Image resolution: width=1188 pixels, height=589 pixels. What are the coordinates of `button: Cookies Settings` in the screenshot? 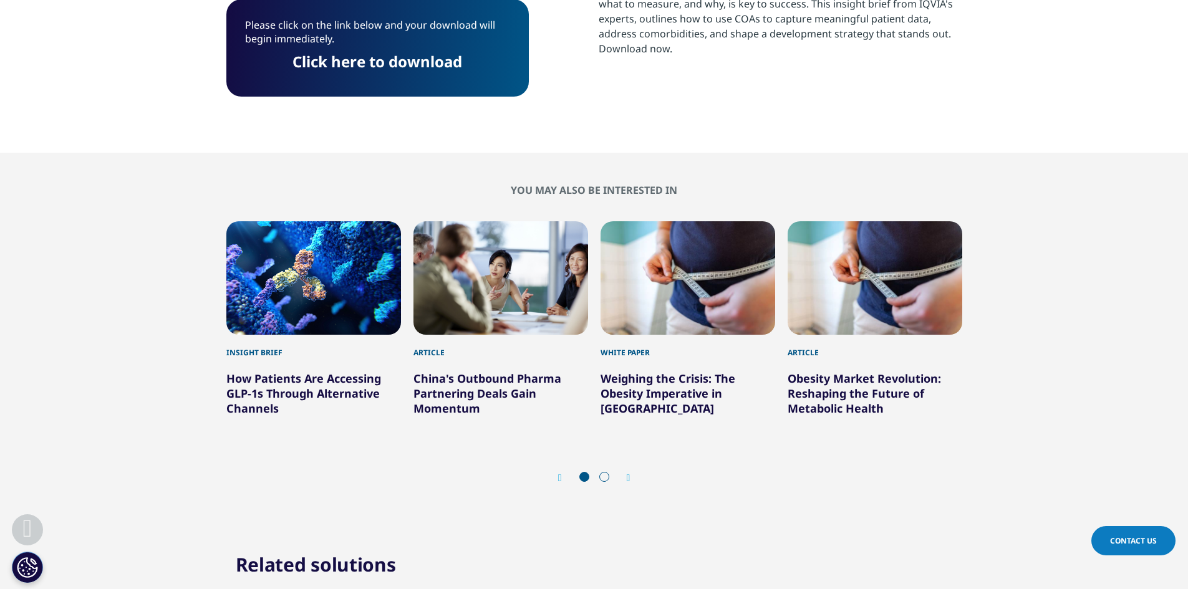 It's located at (27, 567).